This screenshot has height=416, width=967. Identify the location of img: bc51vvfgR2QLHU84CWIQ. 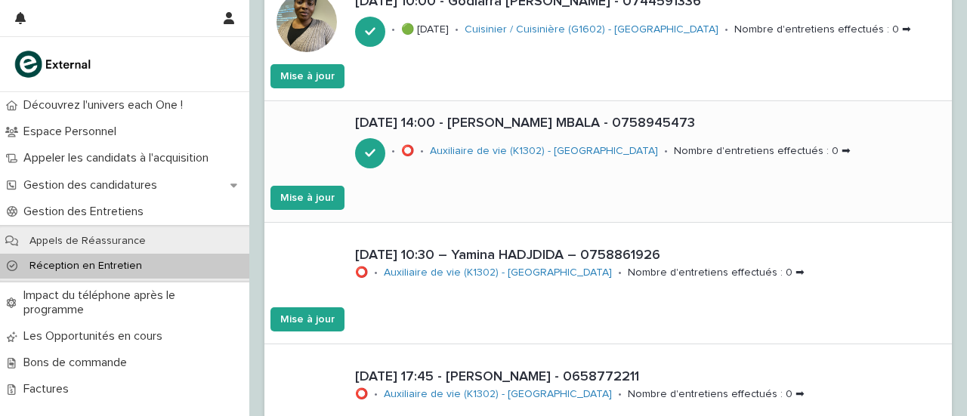
(54, 64).